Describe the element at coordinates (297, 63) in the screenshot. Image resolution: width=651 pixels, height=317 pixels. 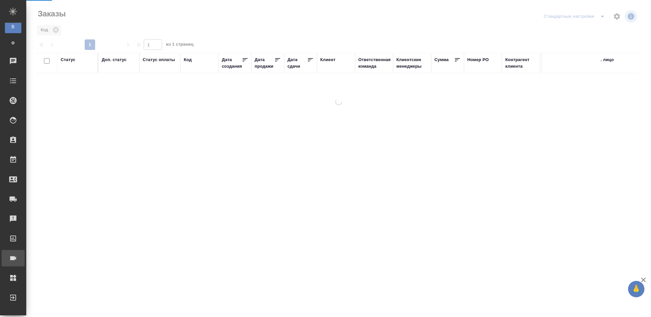
I see `div: Дата сдачи` at that location.